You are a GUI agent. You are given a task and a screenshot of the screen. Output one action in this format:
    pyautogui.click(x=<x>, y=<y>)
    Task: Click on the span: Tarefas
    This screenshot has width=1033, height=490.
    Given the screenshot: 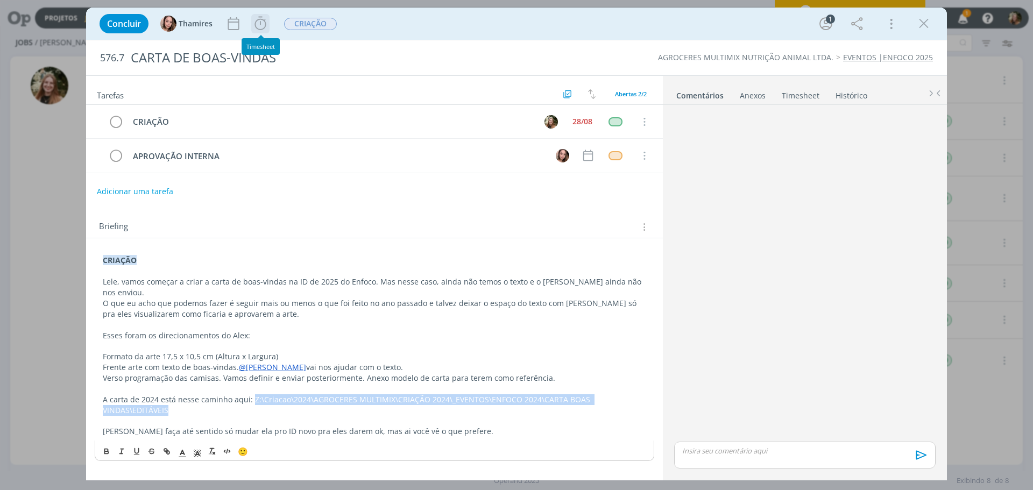 What is the action you would take?
    pyautogui.click(x=110, y=94)
    